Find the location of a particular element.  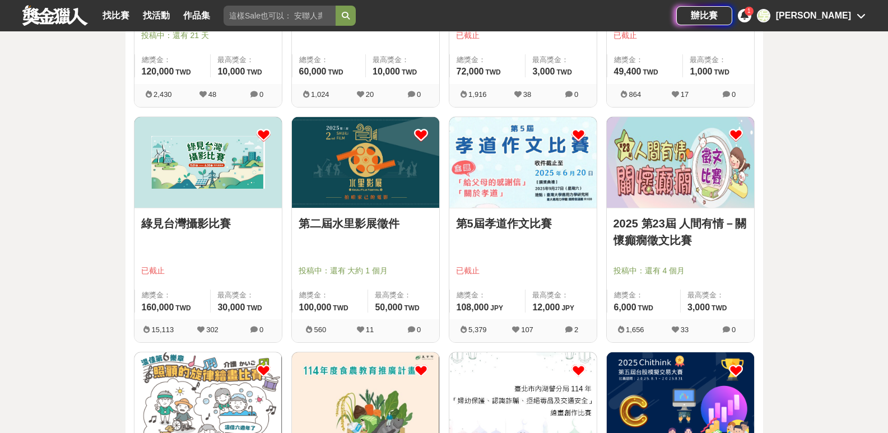

a: 找比賽 is located at coordinates (116, 16).